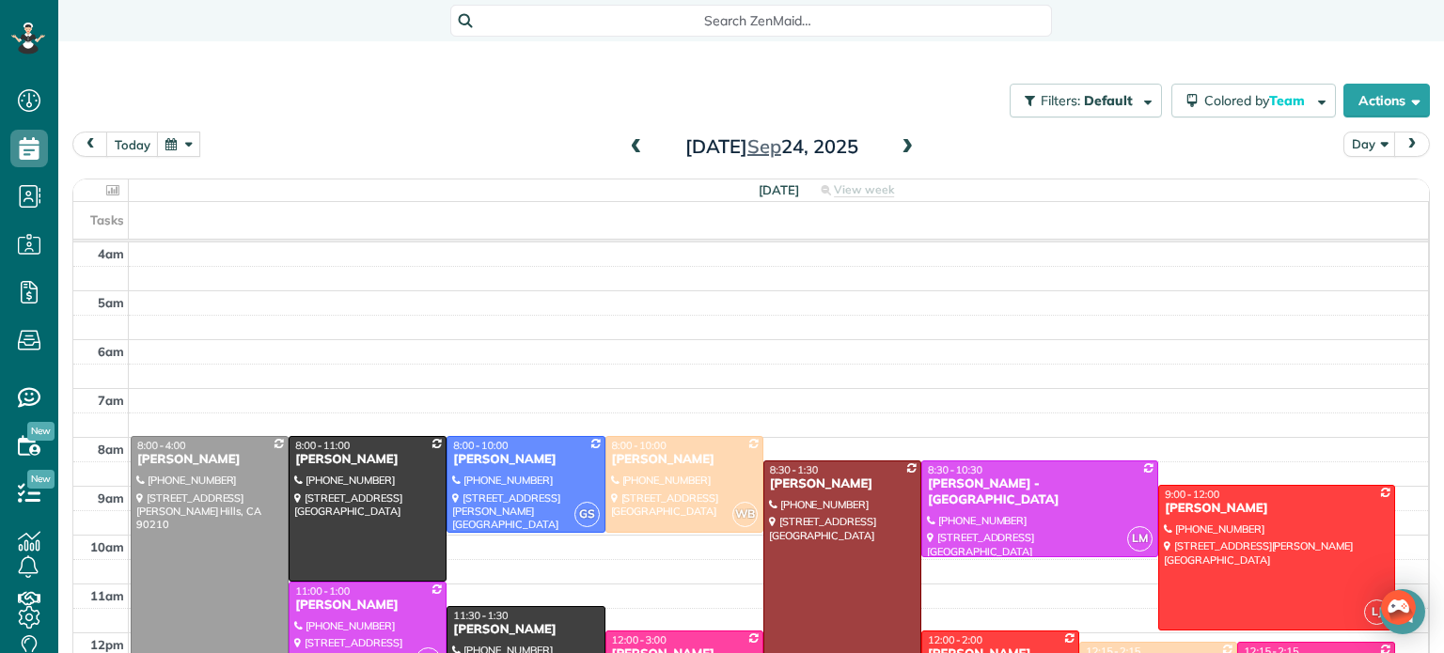 This screenshot has width=1444, height=653. Describe the element at coordinates (864, 190) in the screenshot. I see `span: View week` at that location.